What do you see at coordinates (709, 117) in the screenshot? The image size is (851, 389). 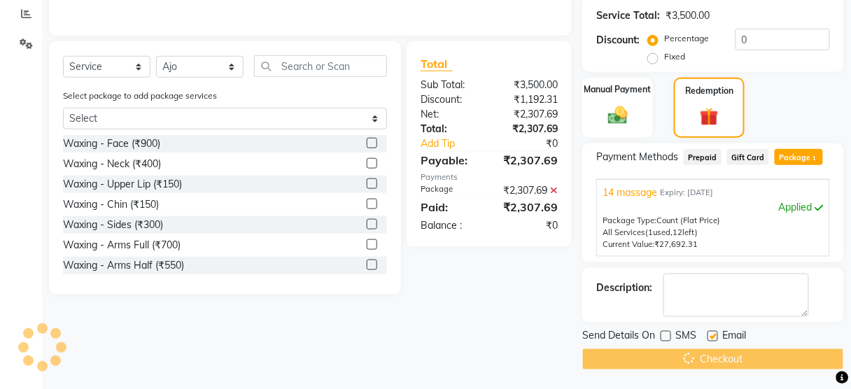 I see `img: _gift.svg` at bounding box center [709, 117].